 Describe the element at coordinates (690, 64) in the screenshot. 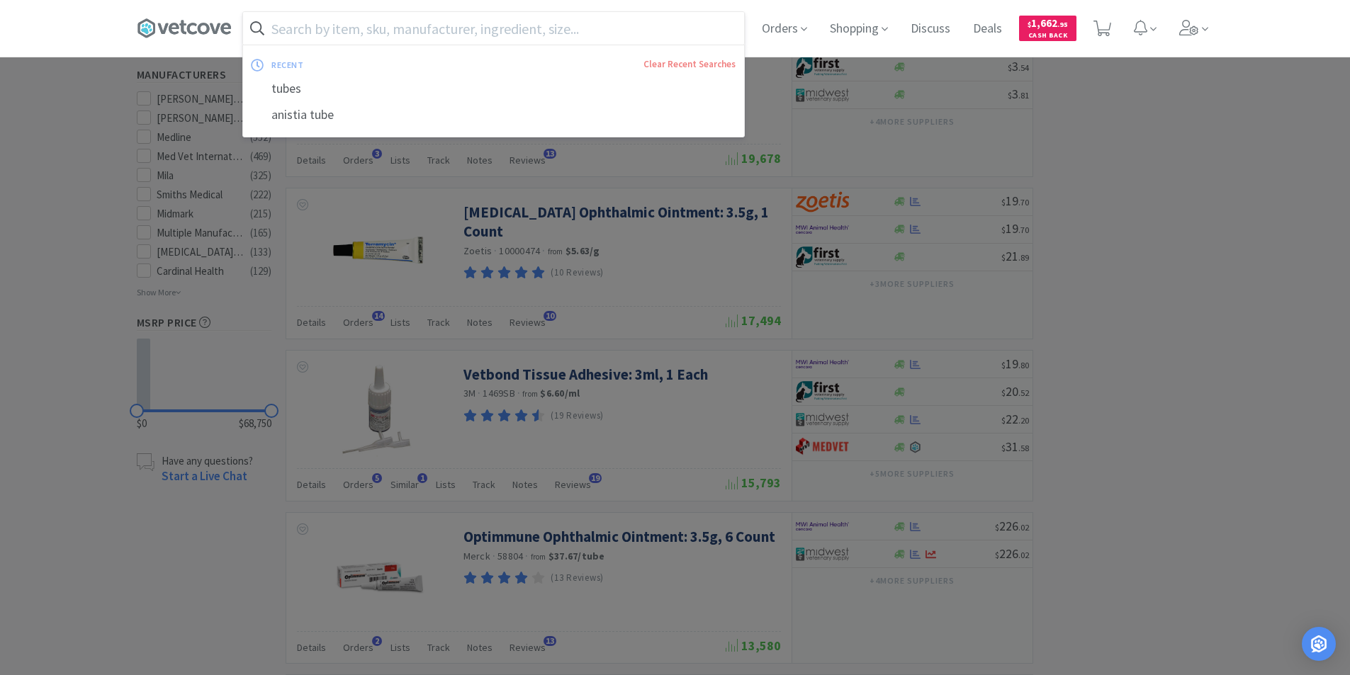

I see `a: Clear Recent Searches` at that location.